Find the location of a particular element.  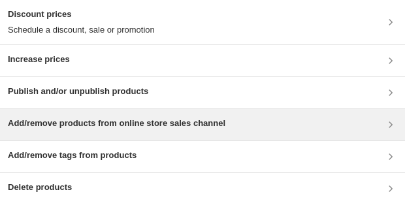

h3: Discount prices is located at coordinates (81, 14).